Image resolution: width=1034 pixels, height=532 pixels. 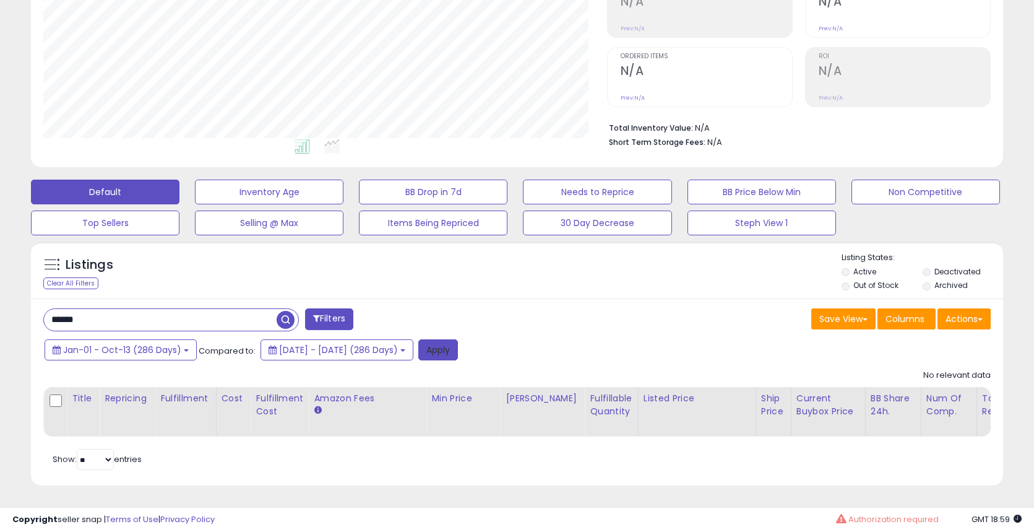 What do you see at coordinates (121, 350) in the screenshot?
I see `button: Jan-01 - Oct-13 (286 Days)` at bounding box center [121, 350].